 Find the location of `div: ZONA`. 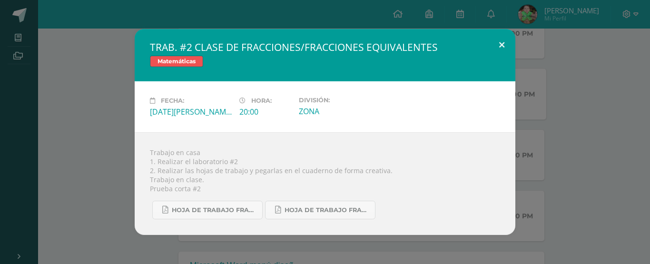

div: ZONA is located at coordinates (340, 111).